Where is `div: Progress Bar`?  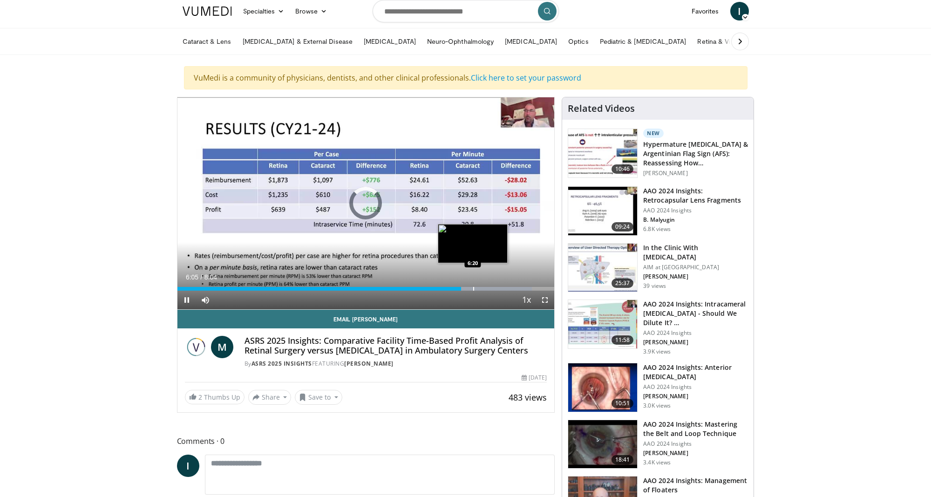 div: Progress Bar is located at coordinates (366, 289).